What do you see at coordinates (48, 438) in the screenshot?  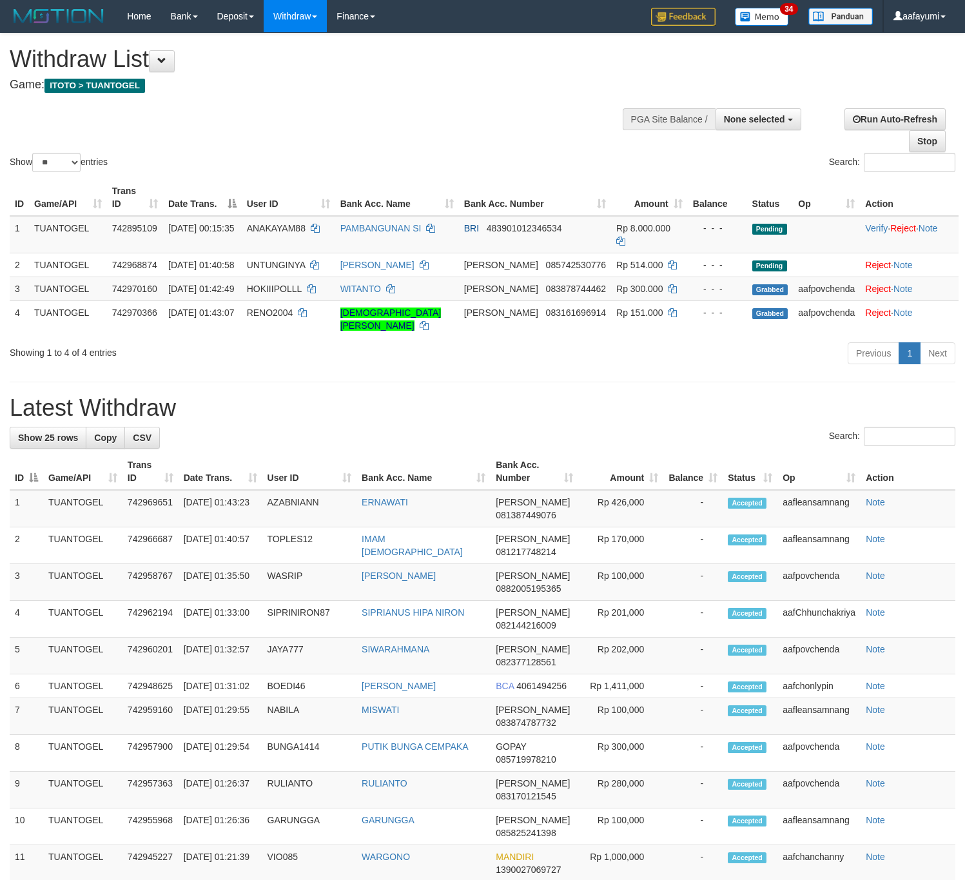 I see `a: Show 25 rows` at bounding box center [48, 438].